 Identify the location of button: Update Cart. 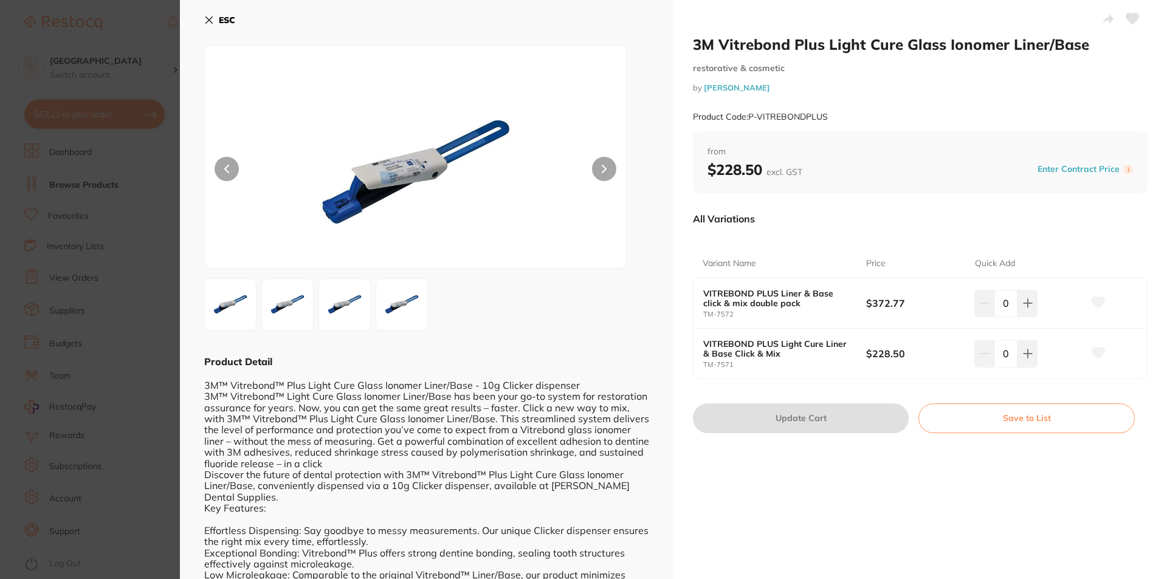
(800, 418).